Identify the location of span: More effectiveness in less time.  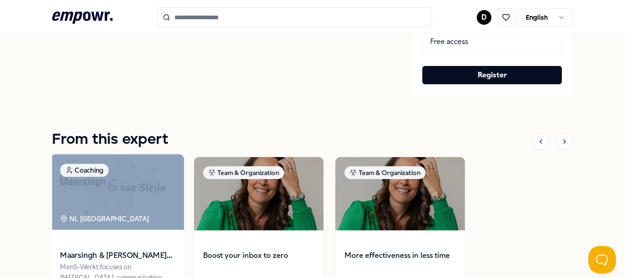
(400, 255).